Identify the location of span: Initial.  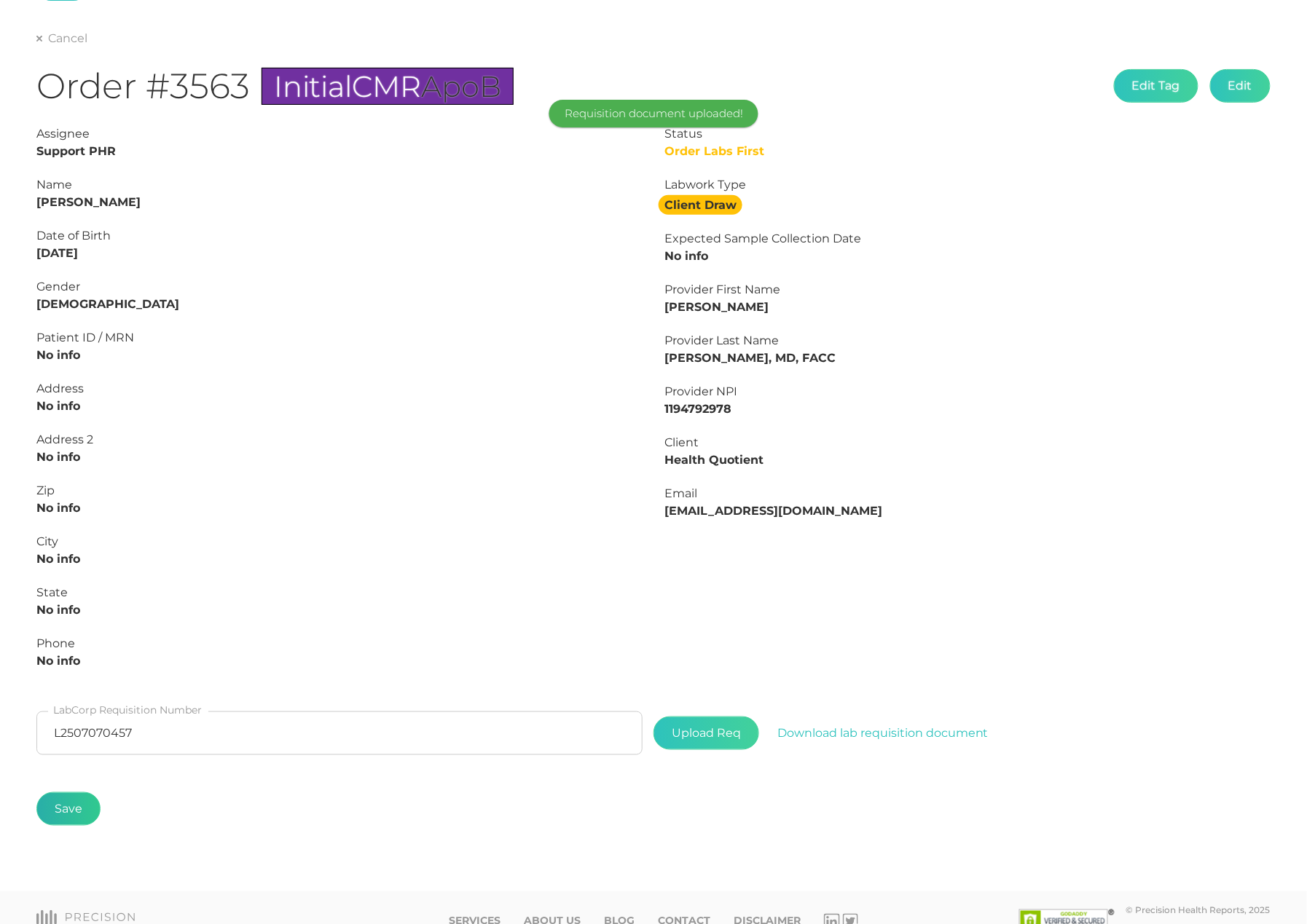
(312, 86).